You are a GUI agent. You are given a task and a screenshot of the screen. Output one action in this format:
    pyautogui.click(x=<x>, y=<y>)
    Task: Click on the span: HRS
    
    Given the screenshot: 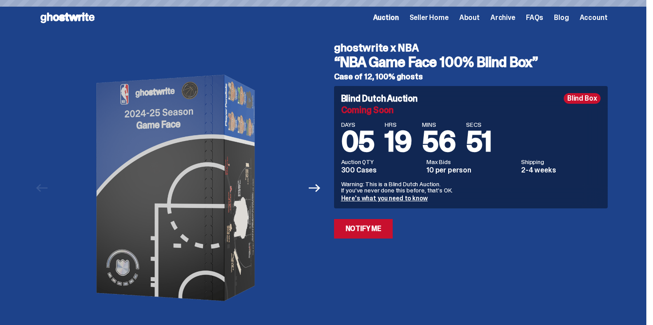 What is the action you would take?
    pyautogui.click(x=398, y=125)
    